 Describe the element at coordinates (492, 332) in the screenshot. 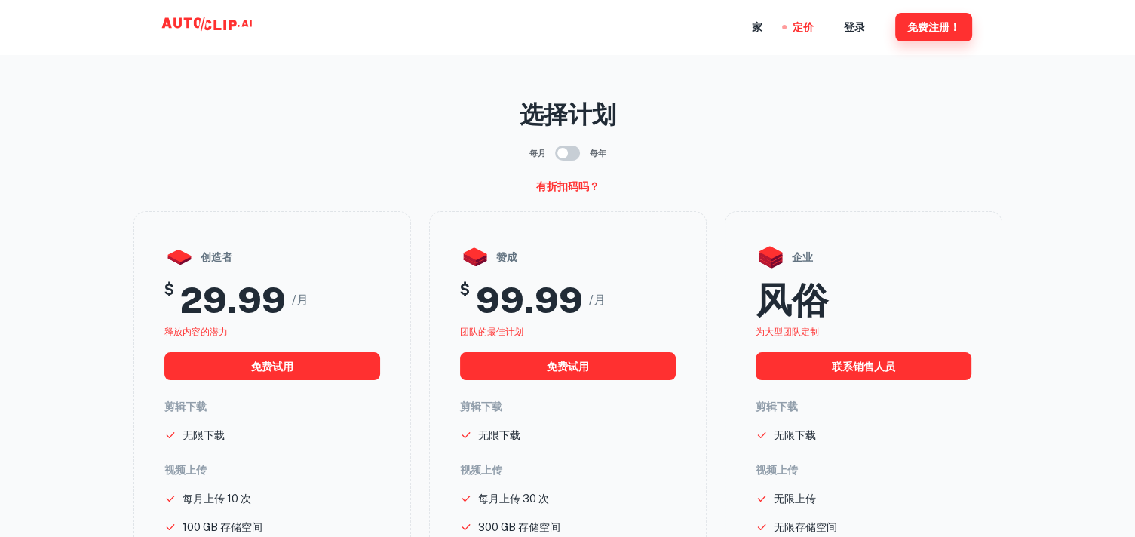

I see `font: 团队的最佳计划` at that location.